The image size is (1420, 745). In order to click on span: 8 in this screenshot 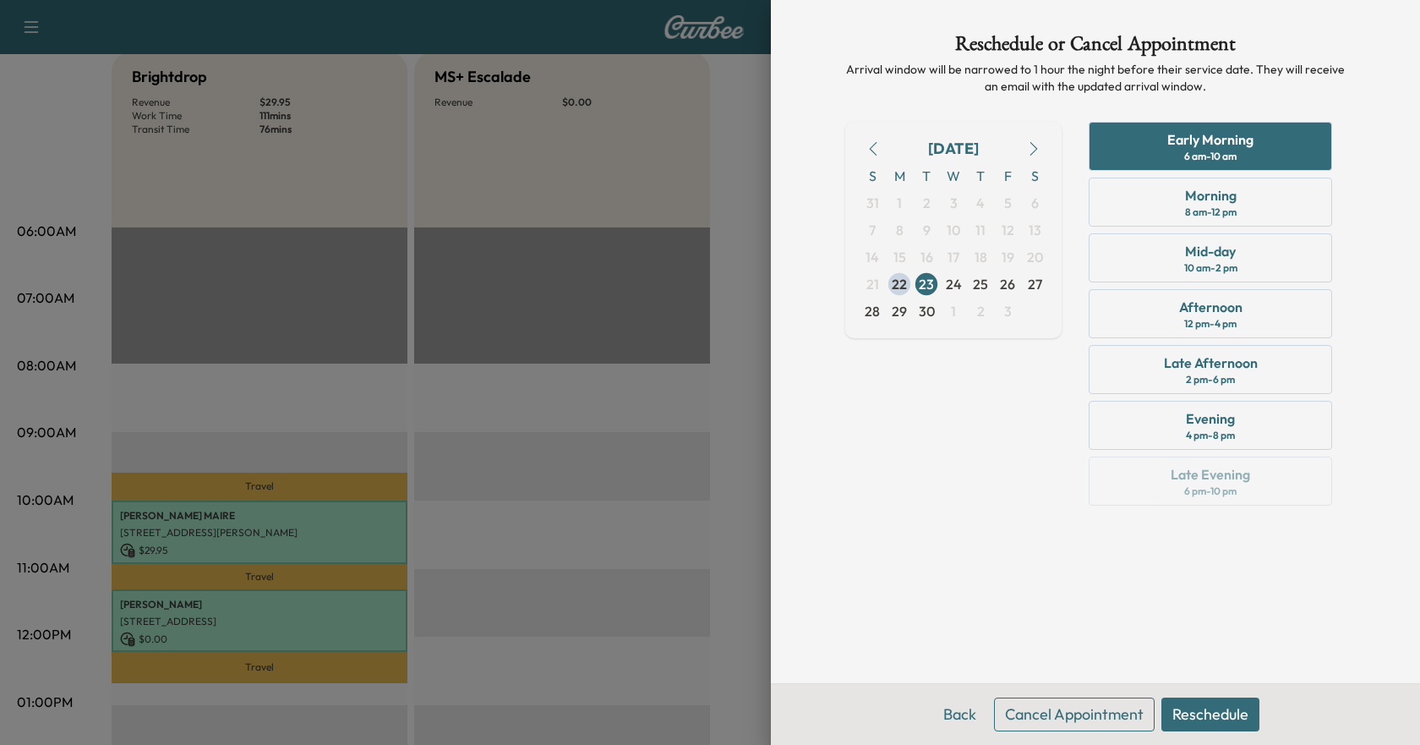, I will do `click(899, 230)`.